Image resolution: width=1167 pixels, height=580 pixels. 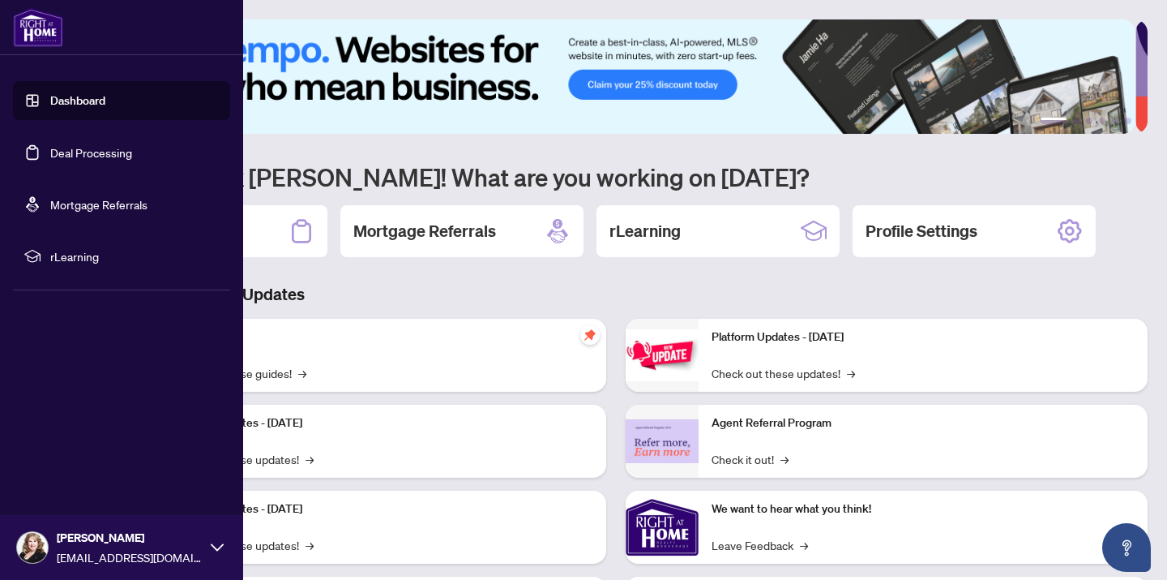 I want to click on a: Leave Feedback→, so click(x=760, y=545).